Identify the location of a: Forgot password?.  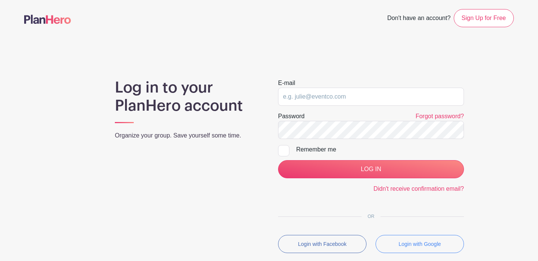
(440, 116).